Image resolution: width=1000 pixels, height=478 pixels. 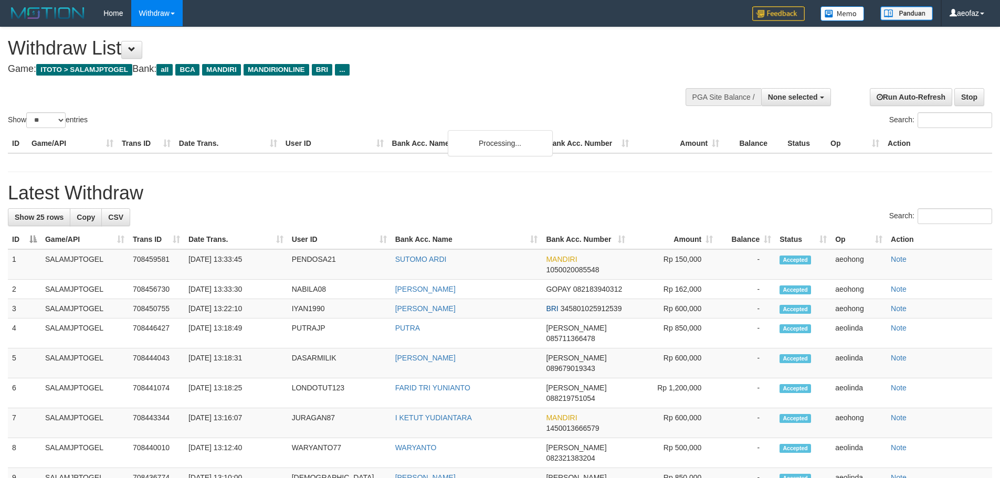 What do you see at coordinates (805, 143) in the screenshot?
I see `th: Status` at bounding box center [805, 143].